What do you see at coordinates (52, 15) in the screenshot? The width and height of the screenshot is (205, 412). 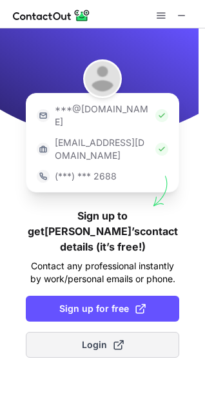 I see `img: ContactOut v5.3.10` at bounding box center [52, 15].